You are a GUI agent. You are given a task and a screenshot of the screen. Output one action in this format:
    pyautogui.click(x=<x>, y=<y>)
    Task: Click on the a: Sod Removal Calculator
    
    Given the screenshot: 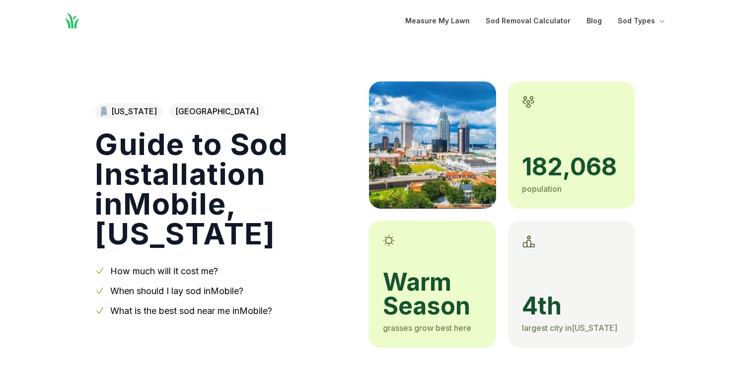 What is the action you would take?
    pyautogui.click(x=528, y=21)
    